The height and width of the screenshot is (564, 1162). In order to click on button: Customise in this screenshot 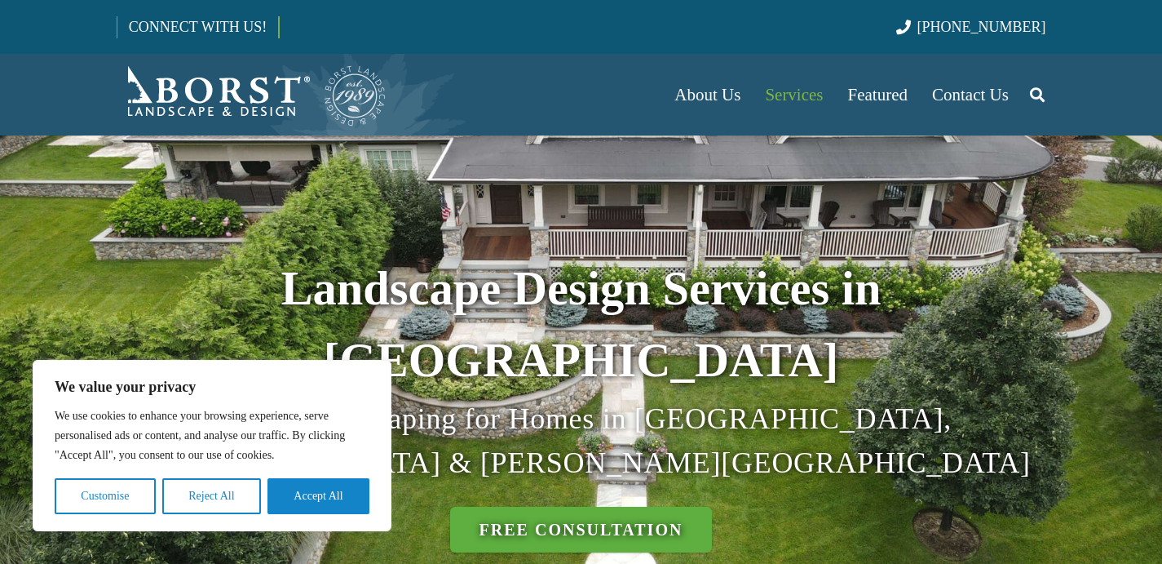, I will do `click(105, 496)`.